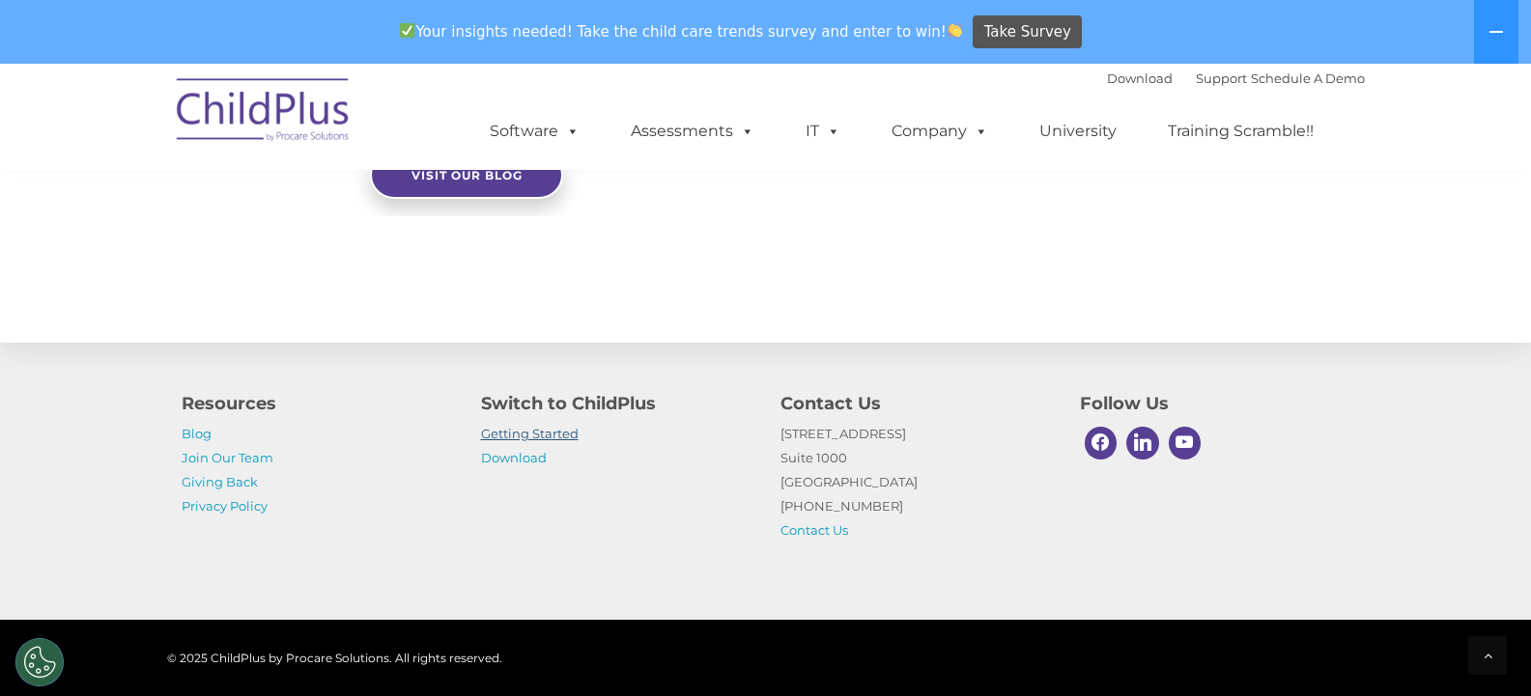 Image resolution: width=1531 pixels, height=696 pixels. What do you see at coordinates (1078, 131) in the screenshot?
I see `a: University` at bounding box center [1078, 131].